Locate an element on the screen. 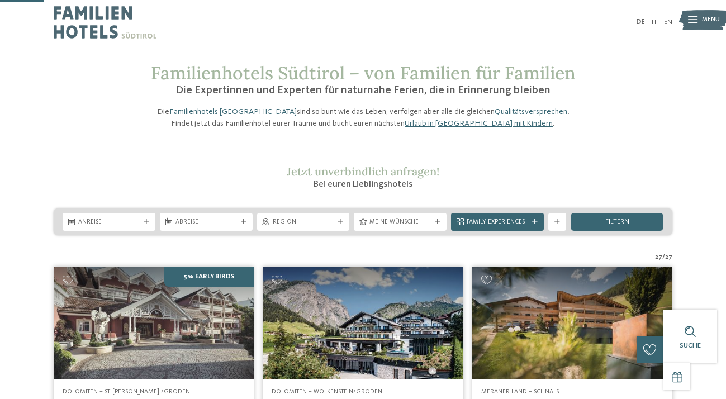 This screenshot has height=399, width=726. a: DE is located at coordinates (640, 22).